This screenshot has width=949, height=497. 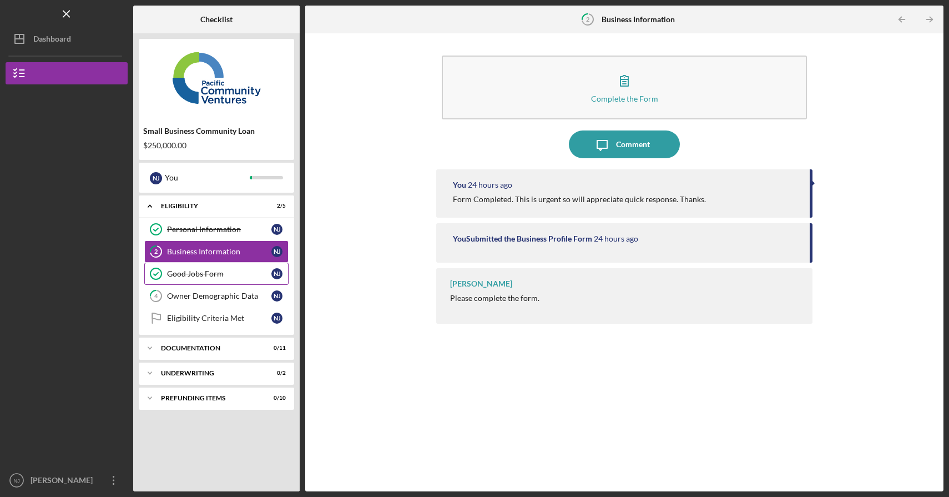 I want to click on a: Good Jobs FormNJ, so click(x=217, y=274).